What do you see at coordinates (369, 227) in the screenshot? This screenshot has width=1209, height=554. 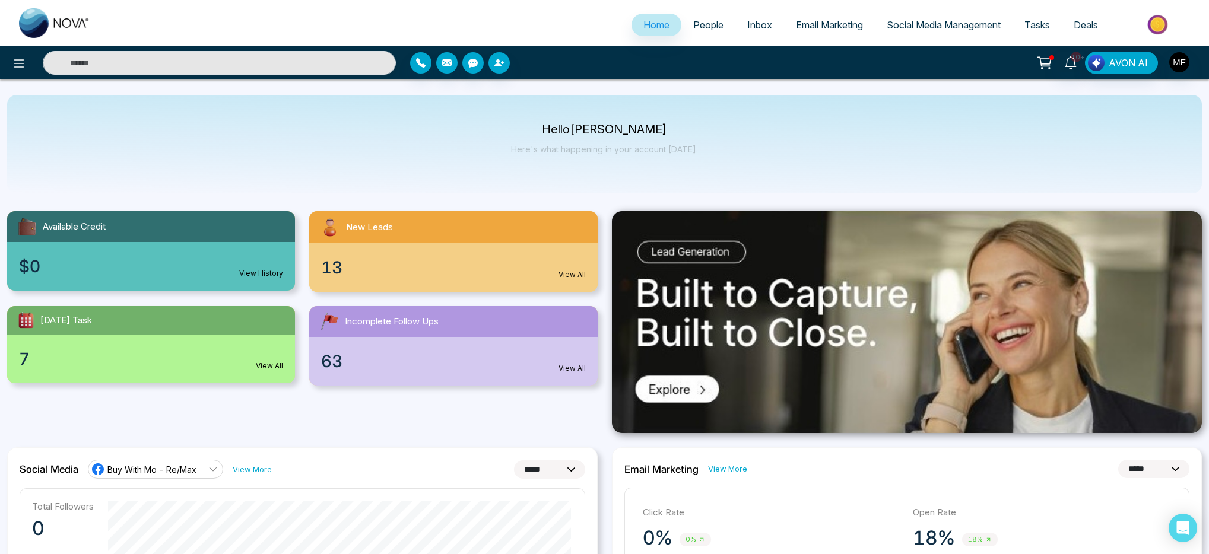 I see `span: New Leads` at bounding box center [369, 227].